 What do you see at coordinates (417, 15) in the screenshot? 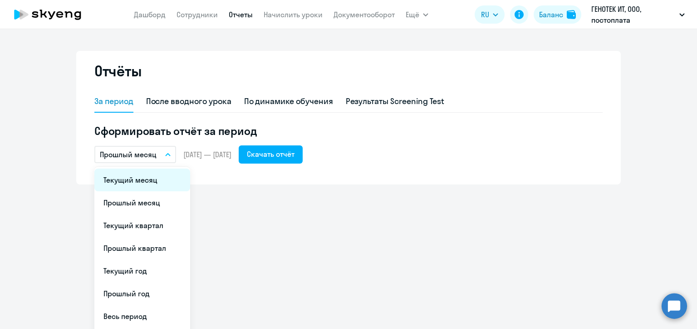
I see `button: Ещё` at bounding box center [417, 15].